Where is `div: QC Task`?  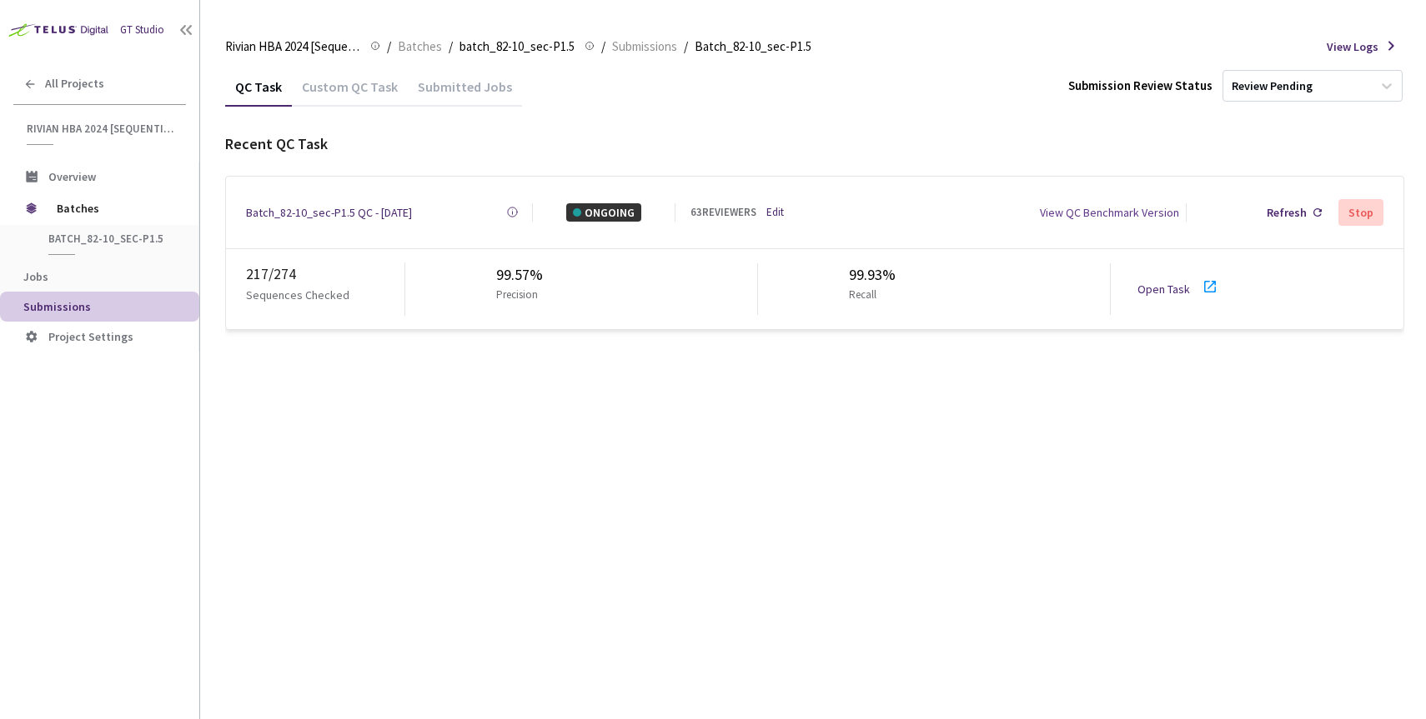
div: QC Task is located at coordinates (258, 93).